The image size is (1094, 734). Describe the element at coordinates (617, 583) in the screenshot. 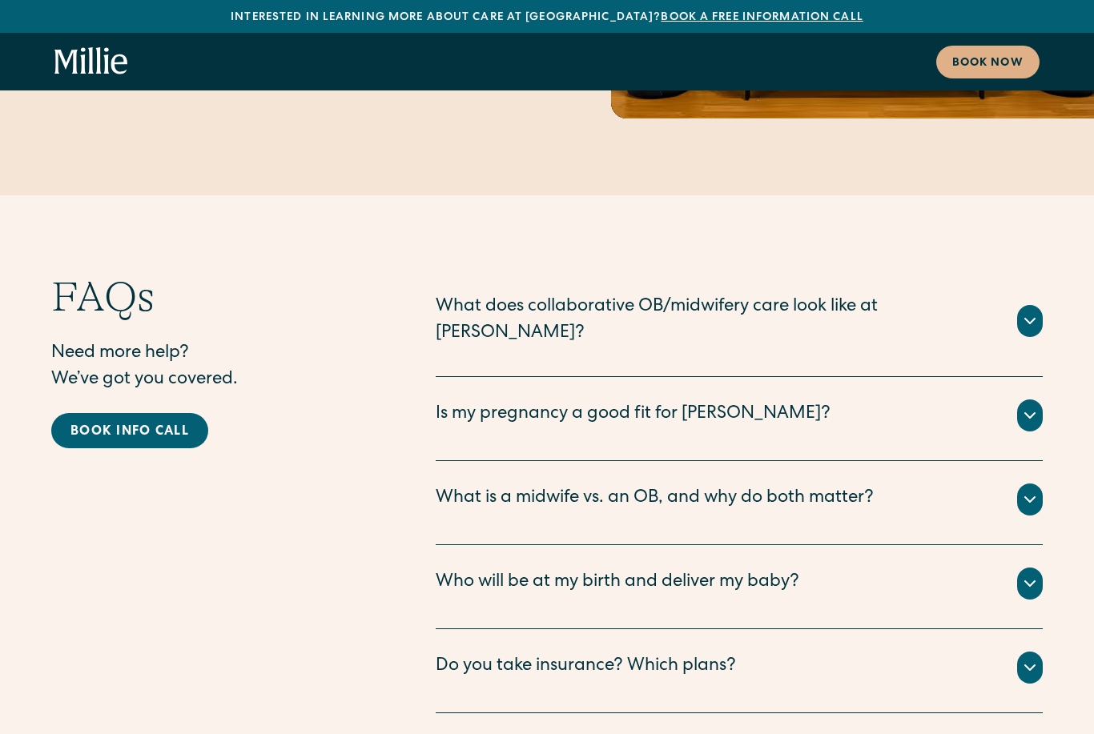

I see `div: Who will be at my birth and deliver my baby?` at that location.